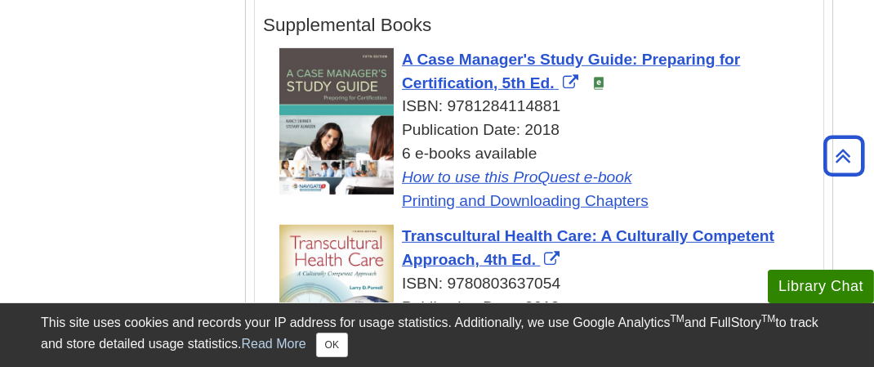 The image size is (874, 367). I want to click on a: Back to Top, so click(844, 155).